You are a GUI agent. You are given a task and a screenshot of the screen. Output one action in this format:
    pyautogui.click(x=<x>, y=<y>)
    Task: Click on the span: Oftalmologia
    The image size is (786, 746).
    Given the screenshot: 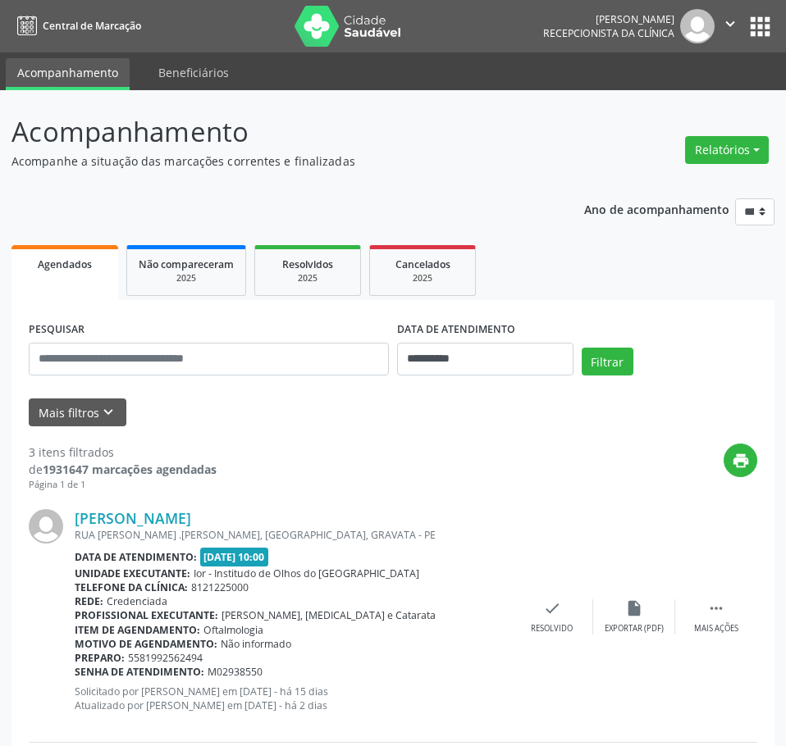 What is the action you would take?
    pyautogui.click(x=233, y=630)
    